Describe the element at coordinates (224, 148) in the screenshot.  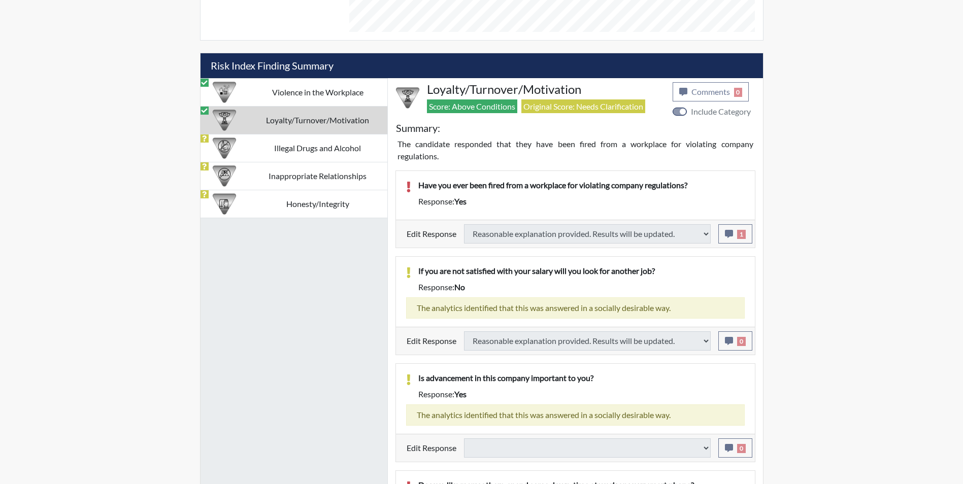
I see `img: CATEGORY%20ICON-12.0f6f1024.png` at that location.